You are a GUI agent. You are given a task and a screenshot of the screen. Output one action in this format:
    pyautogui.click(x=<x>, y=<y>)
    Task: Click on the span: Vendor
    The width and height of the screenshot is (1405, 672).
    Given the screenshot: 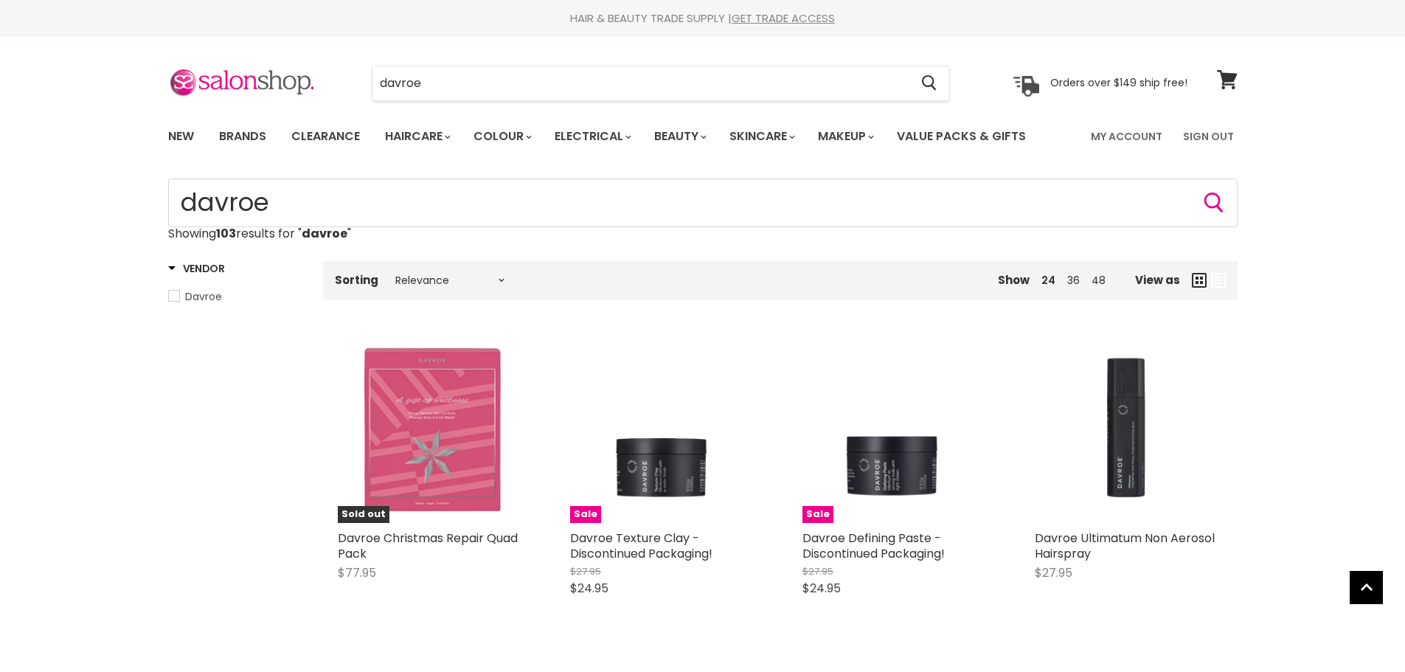 What is the action you would take?
    pyautogui.click(x=196, y=269)
    